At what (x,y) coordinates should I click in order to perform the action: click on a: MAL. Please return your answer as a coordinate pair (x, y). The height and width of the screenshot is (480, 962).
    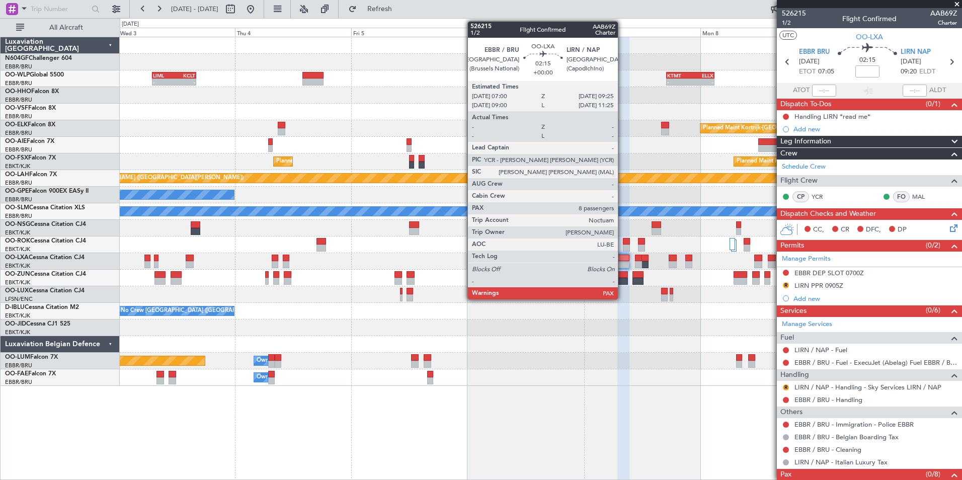
    Looking at the image, I should click on (923, 197).